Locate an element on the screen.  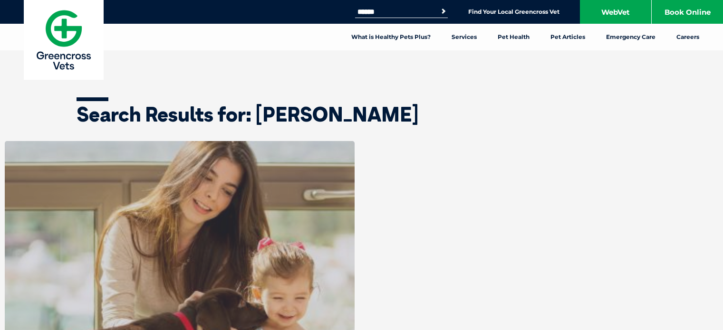
a: Emergency Care is located at coordinates (631, 37).